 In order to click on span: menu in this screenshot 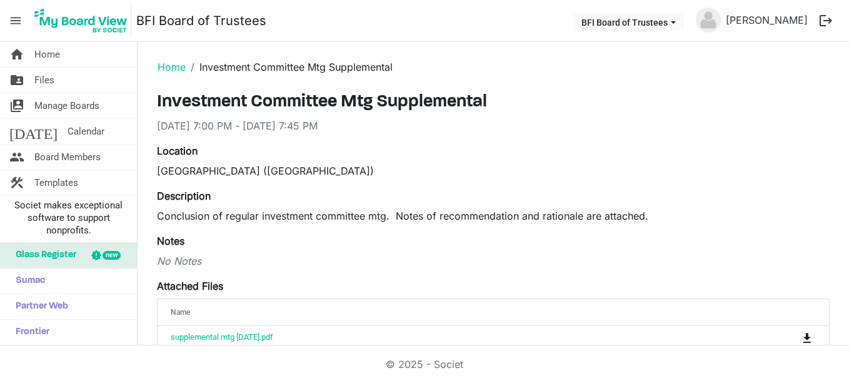, I will do `click(16, 21)`.